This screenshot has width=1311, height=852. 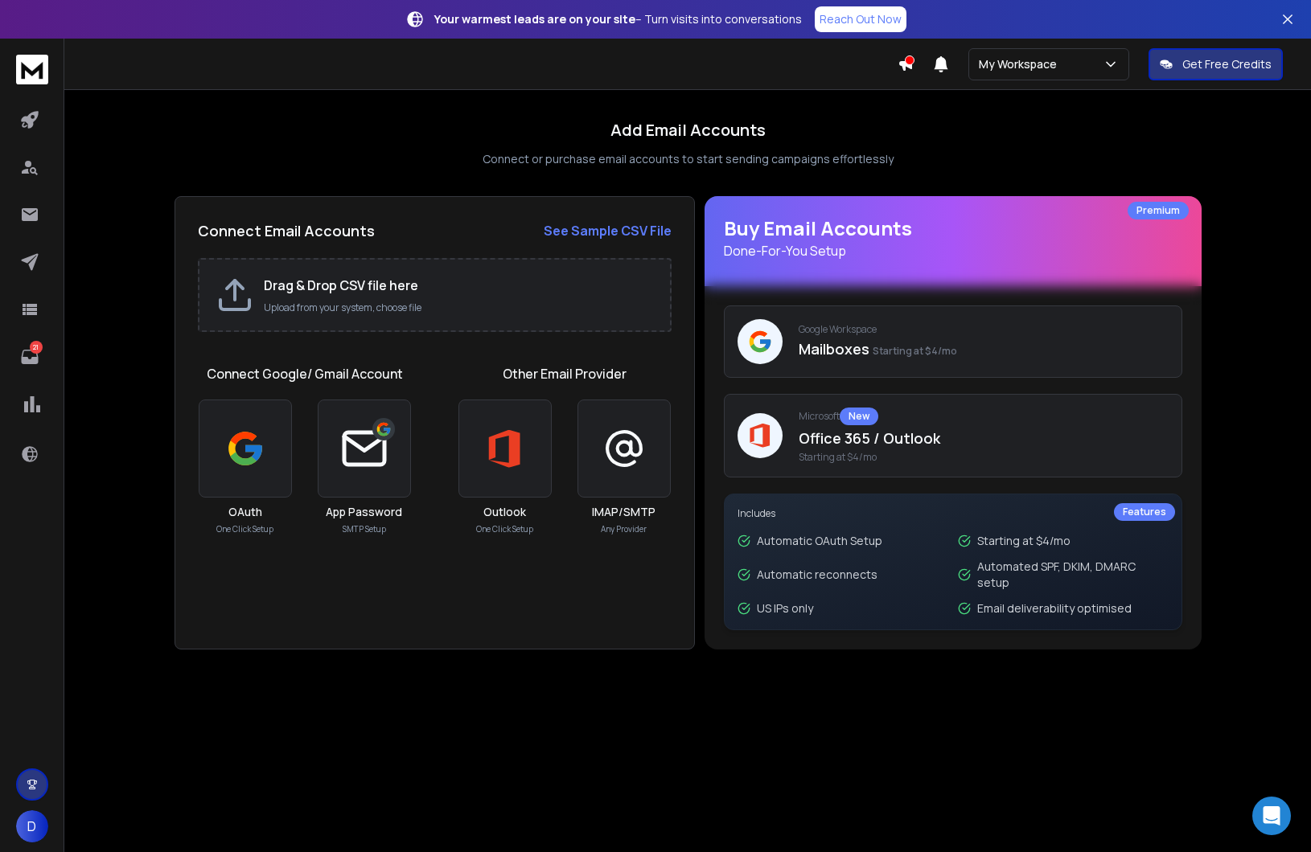 I want to click on a: See Sample CSV File, so click(x=607, y=231).